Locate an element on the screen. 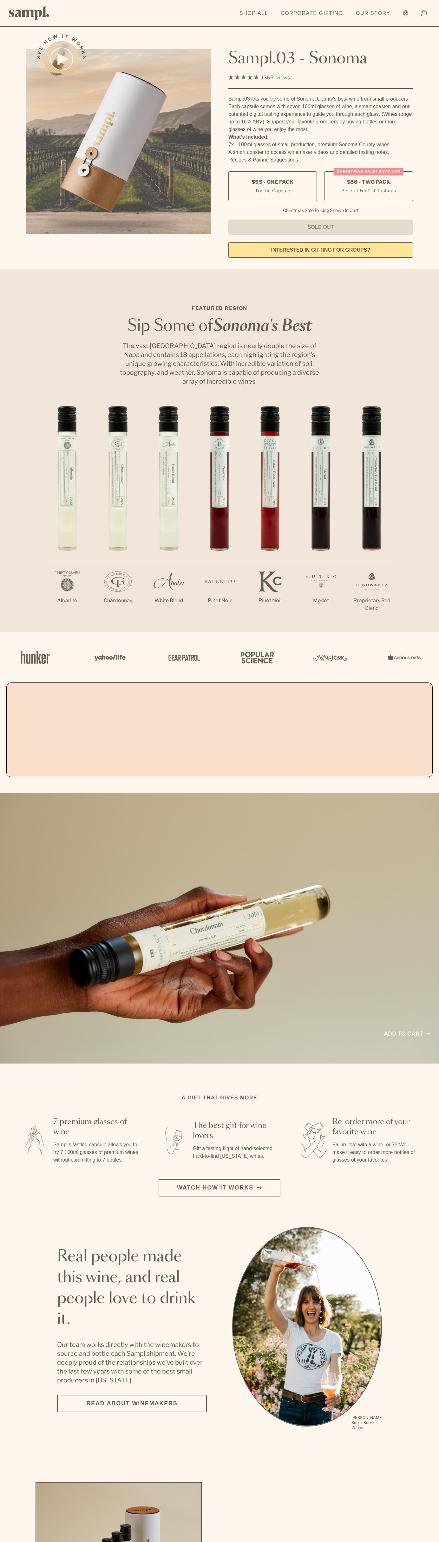 This screenshot has width=439, height=1542. em: Sonoma's Best is located at coordinates (262, 326).